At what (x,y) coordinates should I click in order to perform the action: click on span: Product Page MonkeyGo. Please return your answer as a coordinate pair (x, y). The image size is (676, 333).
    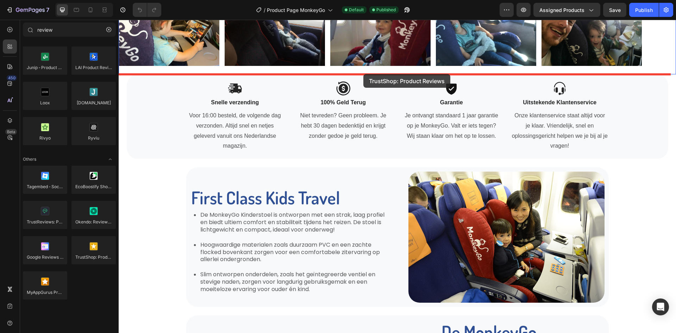
    Looking at the image, I should click on (296, 10).